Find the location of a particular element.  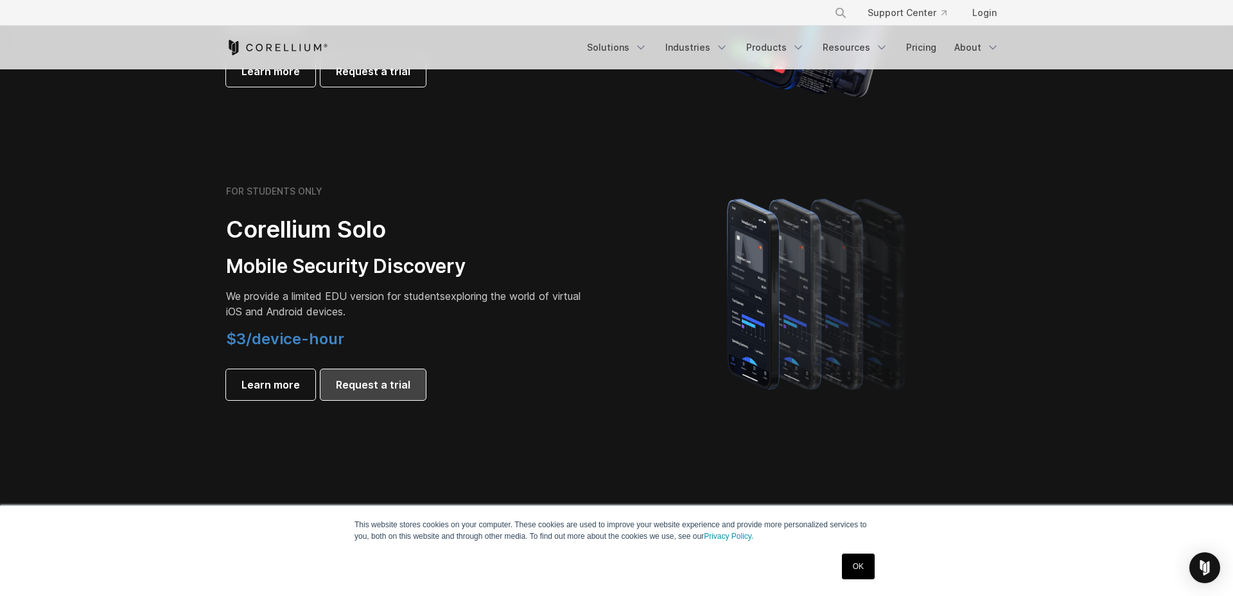

button: Search is located at coordinates (841, 13).